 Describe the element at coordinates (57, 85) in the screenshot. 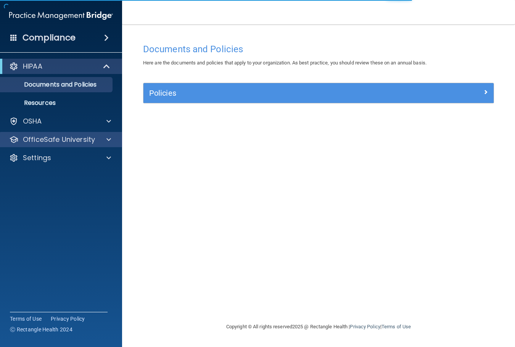

I see `p: Documents and Policies` at that location.